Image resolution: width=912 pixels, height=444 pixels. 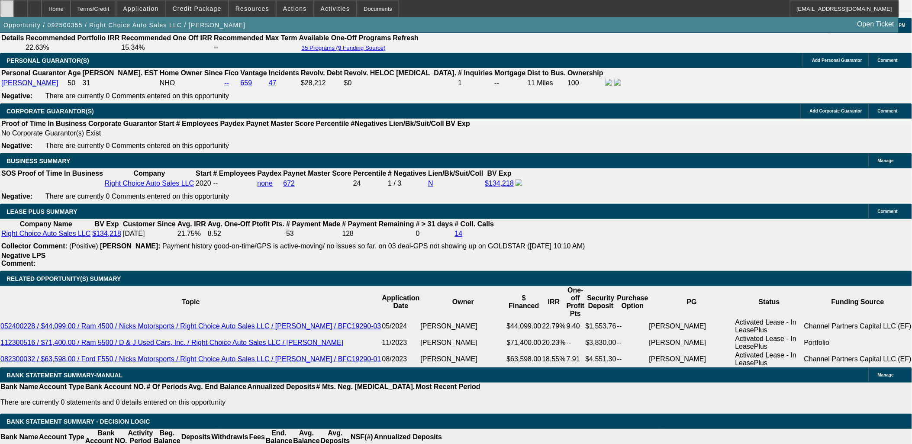 I want to click on td: 9.40, so click(x=576, y=326).